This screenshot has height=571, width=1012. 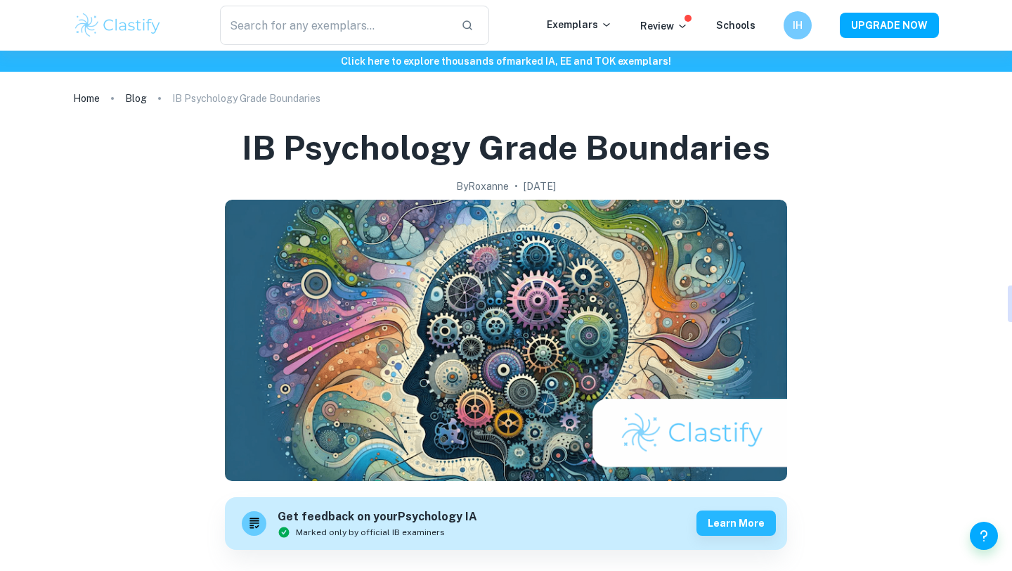 I want to click on a: Blog, so click(x=136, y=98).